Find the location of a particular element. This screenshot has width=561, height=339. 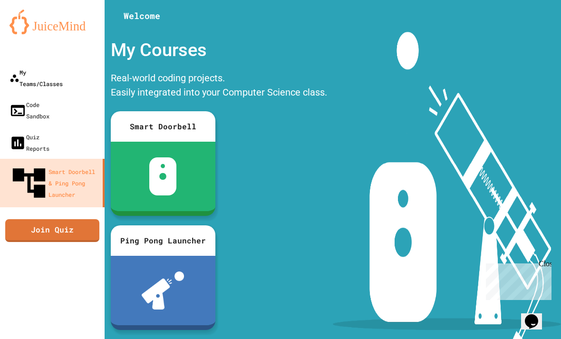

div: Ping Pong Launcher is located at coordinates (163, 240).